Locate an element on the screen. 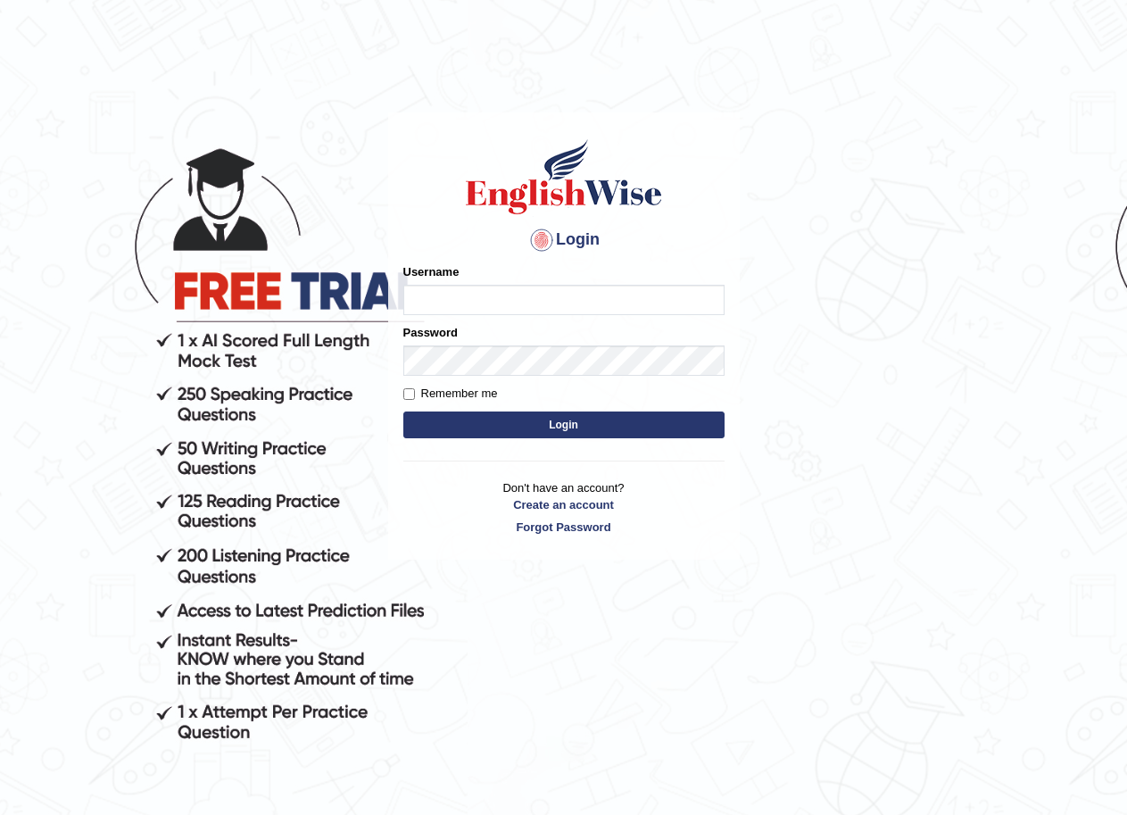 The height and width of the screenshot is (815, 1127). button: Login is located at coordinates (564, 425).